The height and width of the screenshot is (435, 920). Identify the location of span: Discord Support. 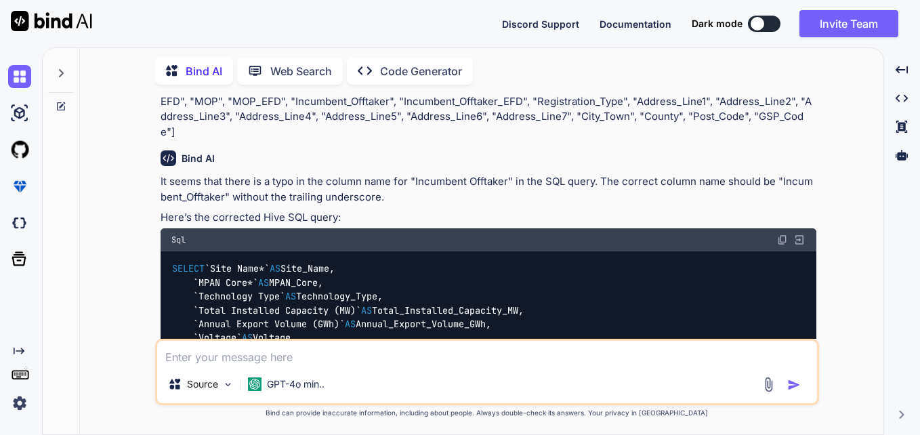
(541, 24).